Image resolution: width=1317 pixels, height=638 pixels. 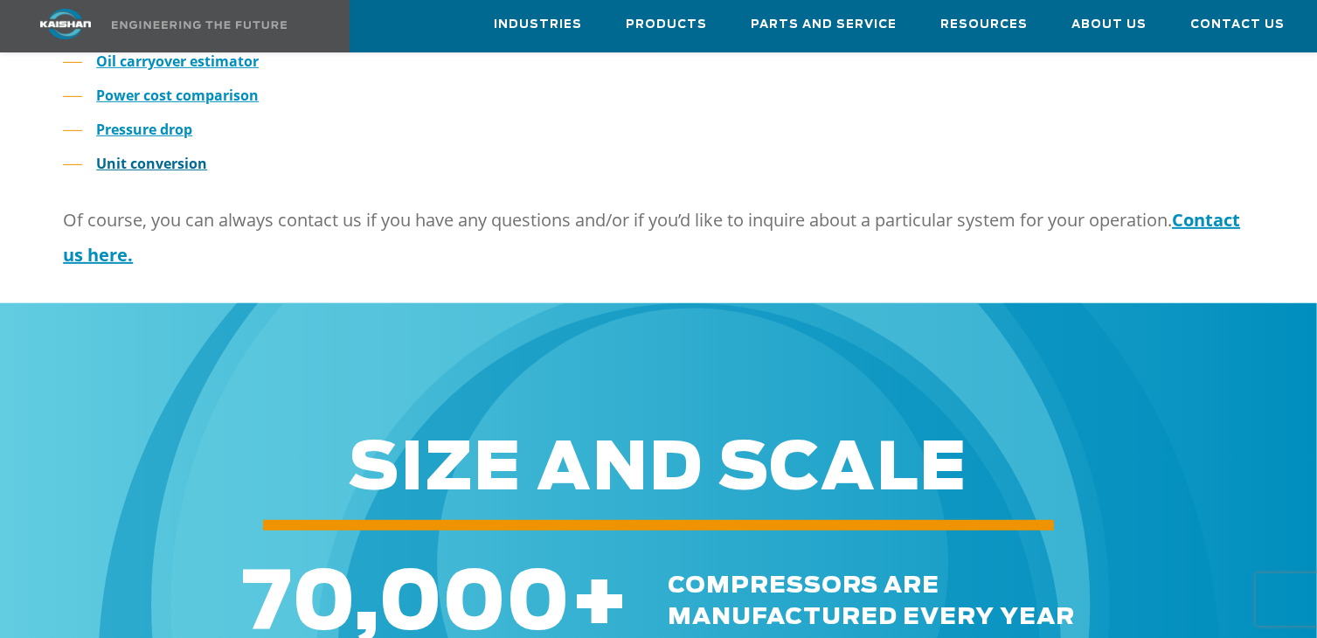 What do you see at coordinates (144, 129) in the screenshot?
I see `a: Pressure drop` at bounding box center [144, 129].